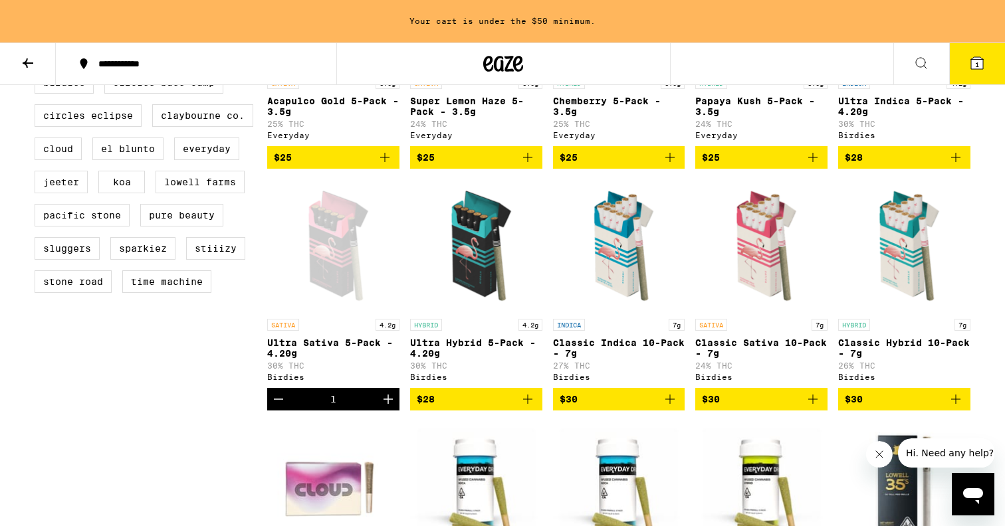 The width and height of the screenshot is (1005, 526). What do you see at coordinates (200, 182) in the screenshot?
I see `label: Lowell Farms` at bounding box center [200, 182].